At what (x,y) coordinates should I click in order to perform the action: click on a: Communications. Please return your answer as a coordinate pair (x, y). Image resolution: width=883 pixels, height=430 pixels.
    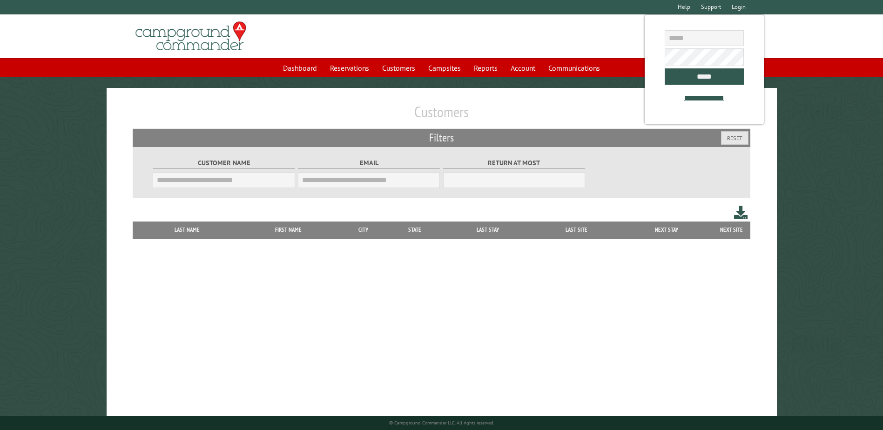
    Looking at the image, I should click on (574, 68).